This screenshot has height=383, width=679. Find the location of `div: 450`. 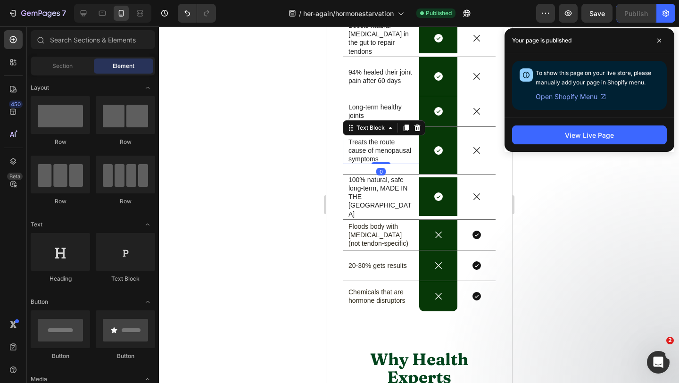

div: 450 is located at coordinates (16, 104).